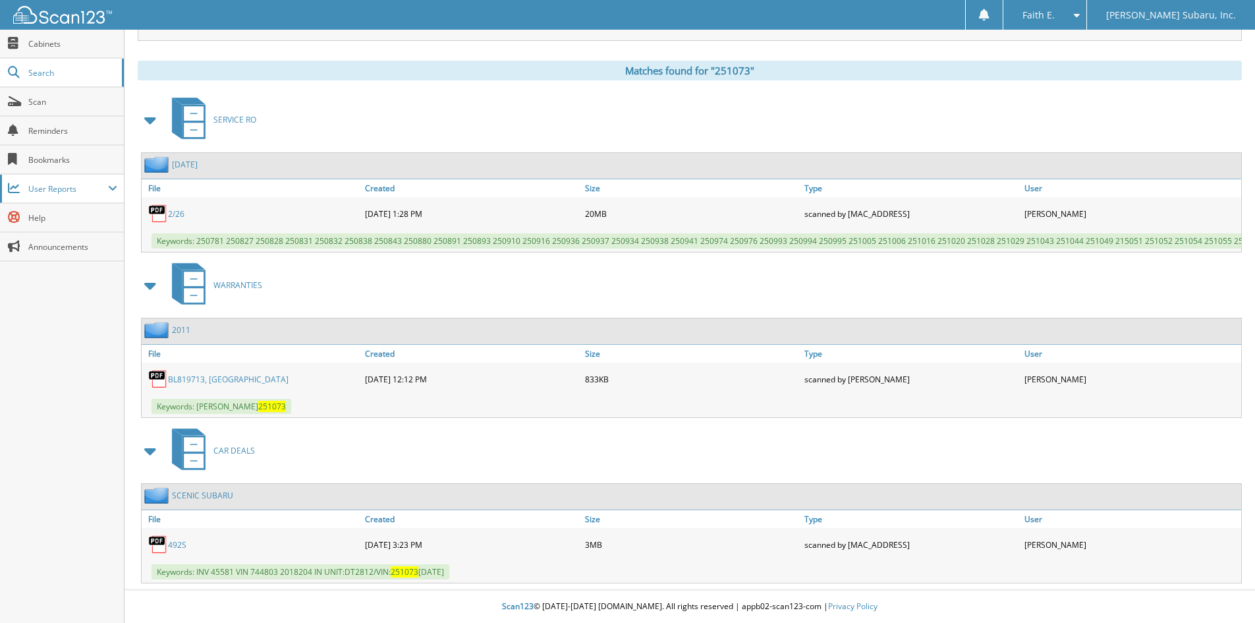  I want to click on span: Bookmarks, so click(72, 159).